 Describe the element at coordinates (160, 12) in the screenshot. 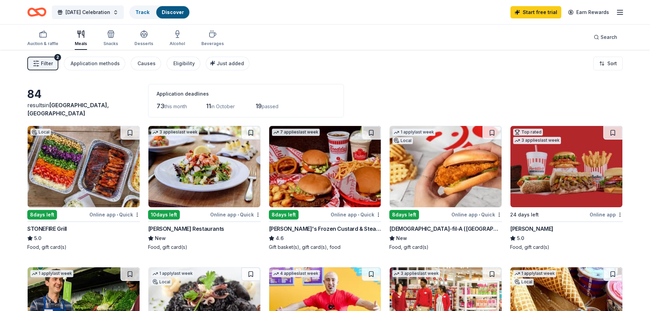

I see `button: TrackDiscover` at that location.